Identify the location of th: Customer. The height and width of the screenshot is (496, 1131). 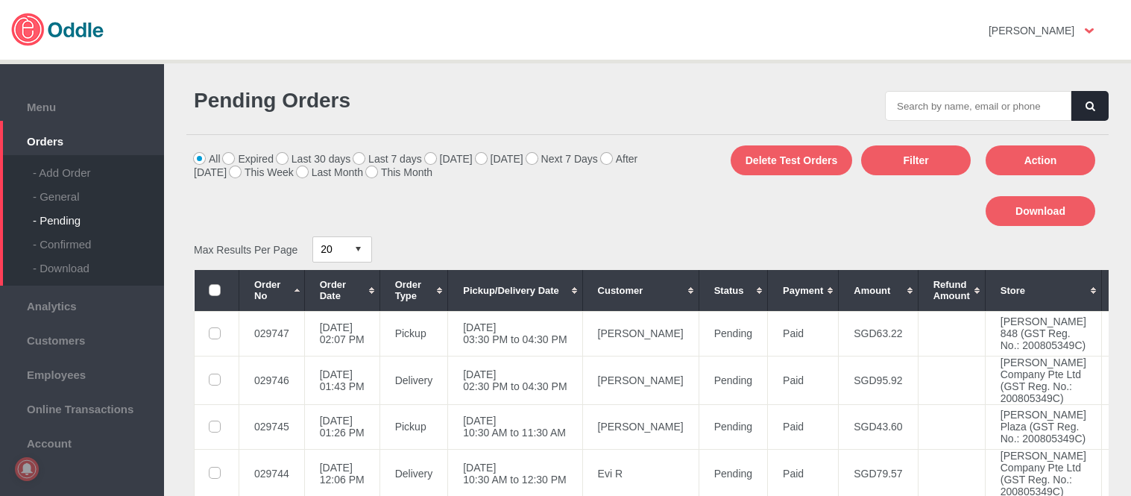
(640, 290).